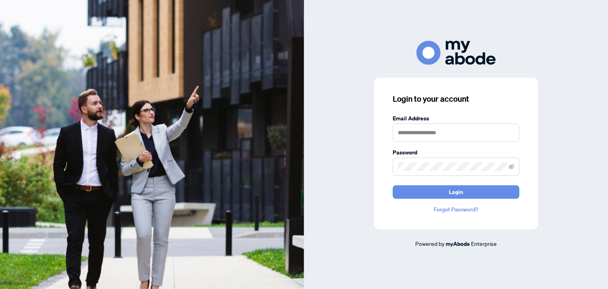 This screenshot has height=289, width=608. What do you see at coordinates (456, 53) in the screenshot?
I see `img: ma-logo` at bounding box center [456, 53].